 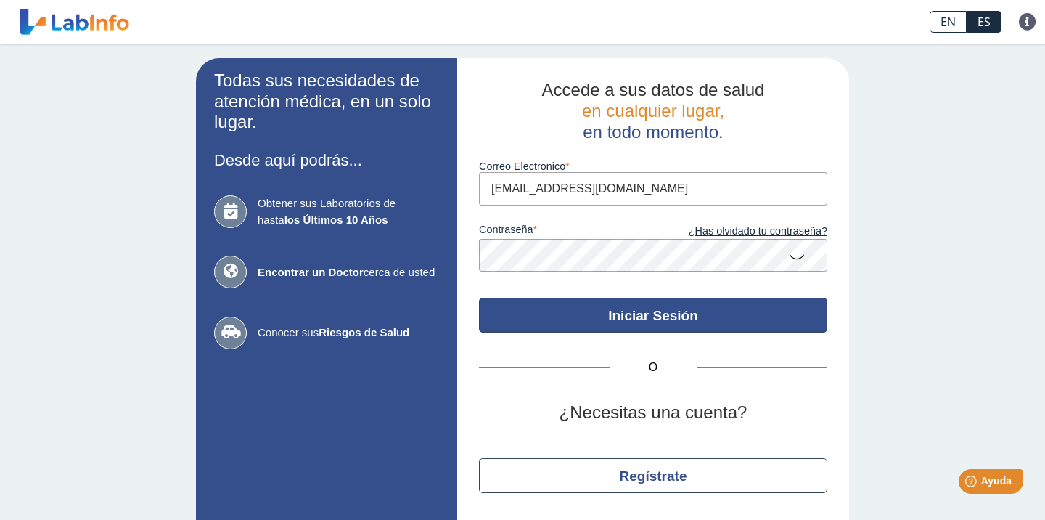 What do you see at coordinates (653, 89) in the screenshot?
I see `span: Accede a sus datos de salud` at bounding box center [653, 89].